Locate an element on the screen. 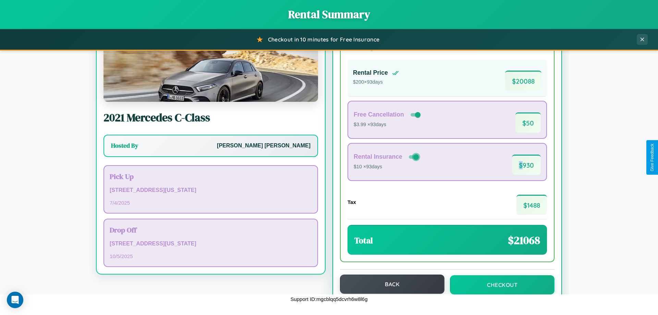 Image resolution: width=658 pixels, height=315 pixels. p: 10 / 5 / 2025 is located at coordinates (211, 256).